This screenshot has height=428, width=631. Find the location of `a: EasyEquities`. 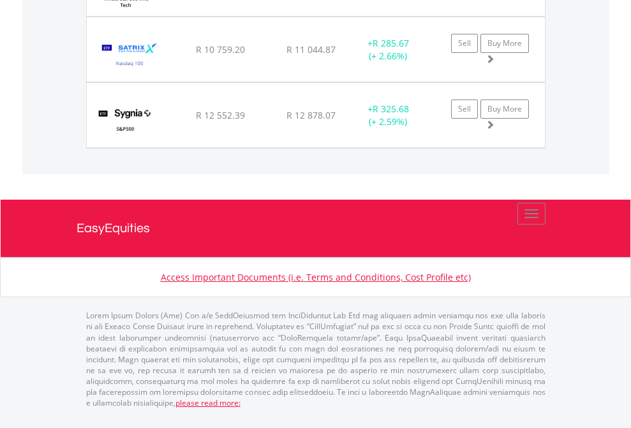

a: EasyEquities is located at coordinates (316, 228).